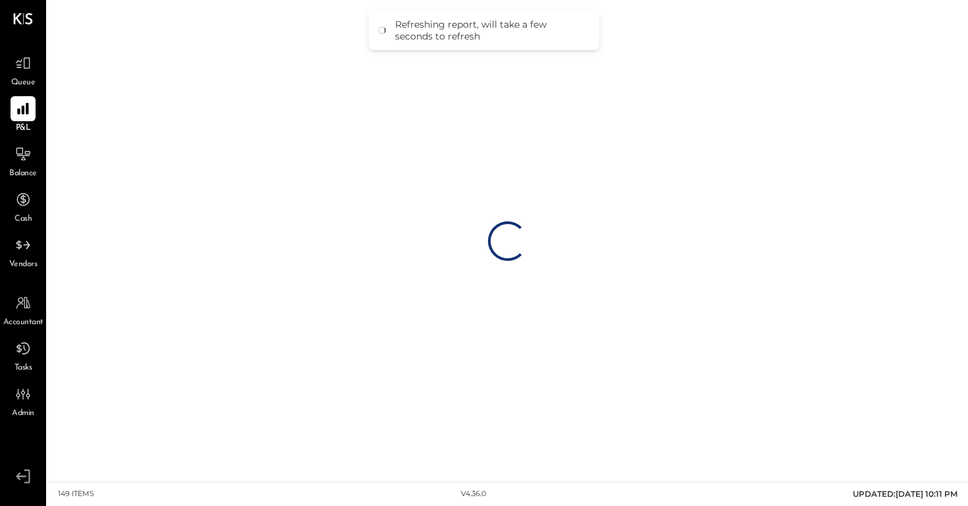 This screenshot has height=506, width=968. Describe the element at coordinates (23, 174) in the screenshot. I see `span: Balance` at that location.